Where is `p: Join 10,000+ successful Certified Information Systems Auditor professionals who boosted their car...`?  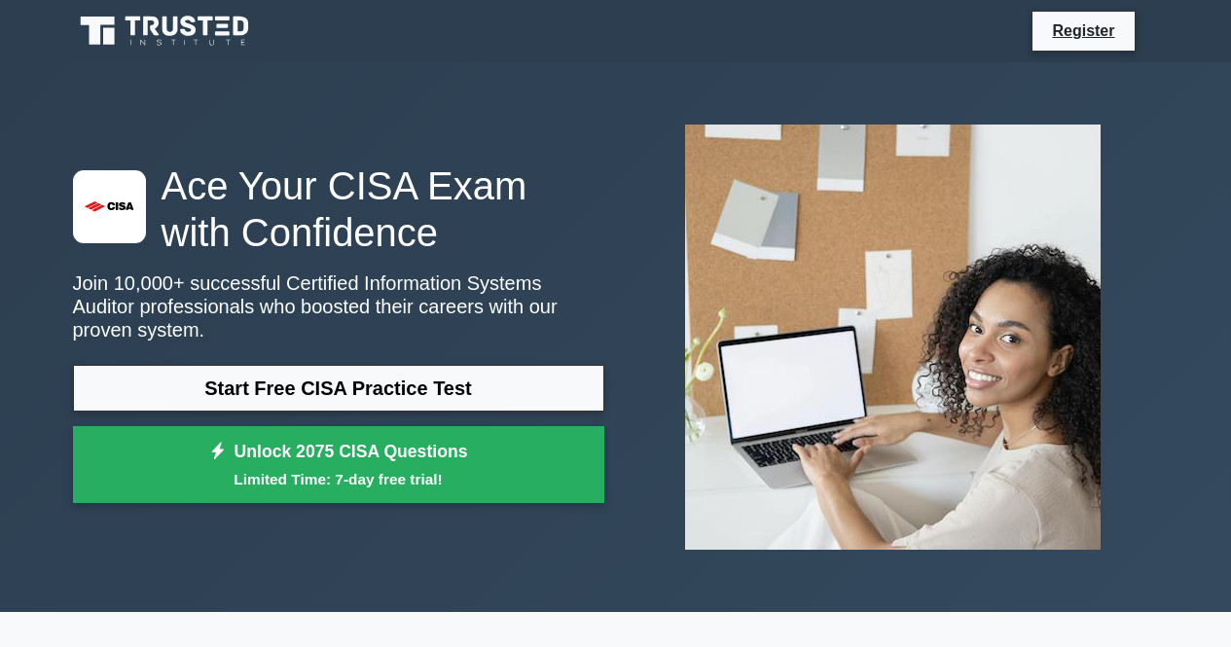 p: Join 10,000+ successful Certified Information Systems Auditor professionals who boosted their car... is located at coordinates (339, 306).